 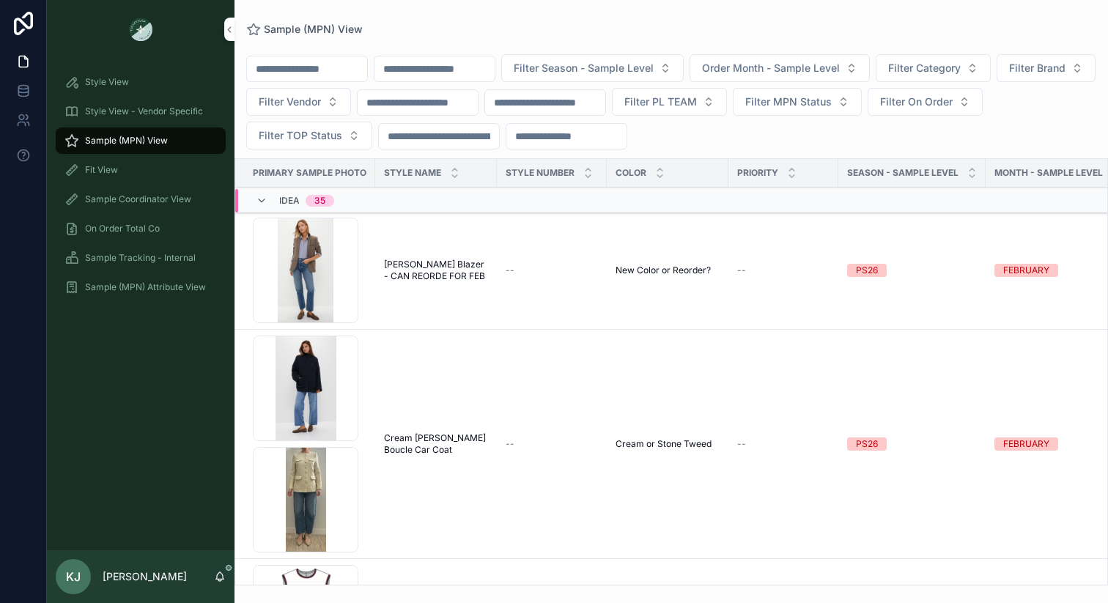 What do you see at coordinates (141, 287) in the screenshot?
I see `a: Sample (MPN) Attribute View` at bounding box center [141, 287].